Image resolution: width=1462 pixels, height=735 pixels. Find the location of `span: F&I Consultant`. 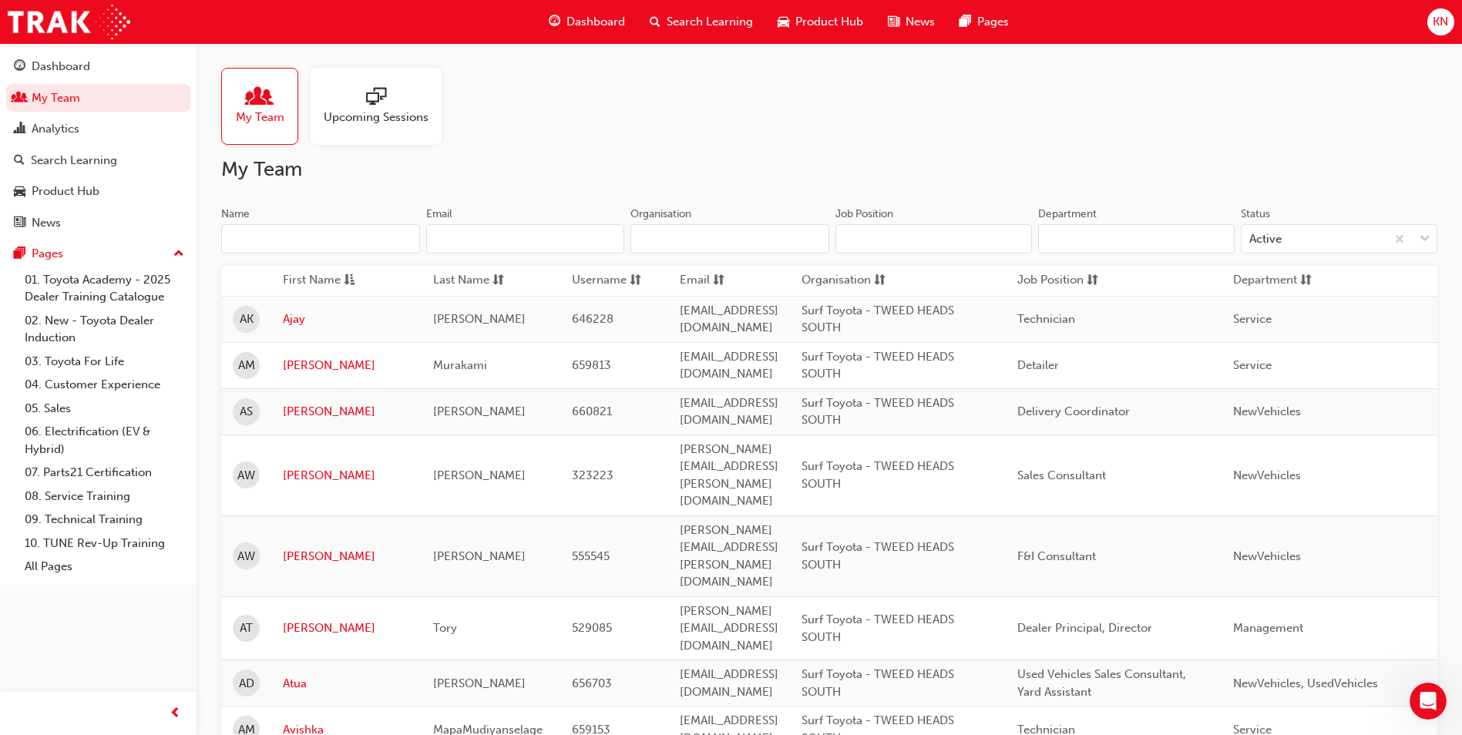

span: F&I Consultant is located at coordinates (1057, 557).